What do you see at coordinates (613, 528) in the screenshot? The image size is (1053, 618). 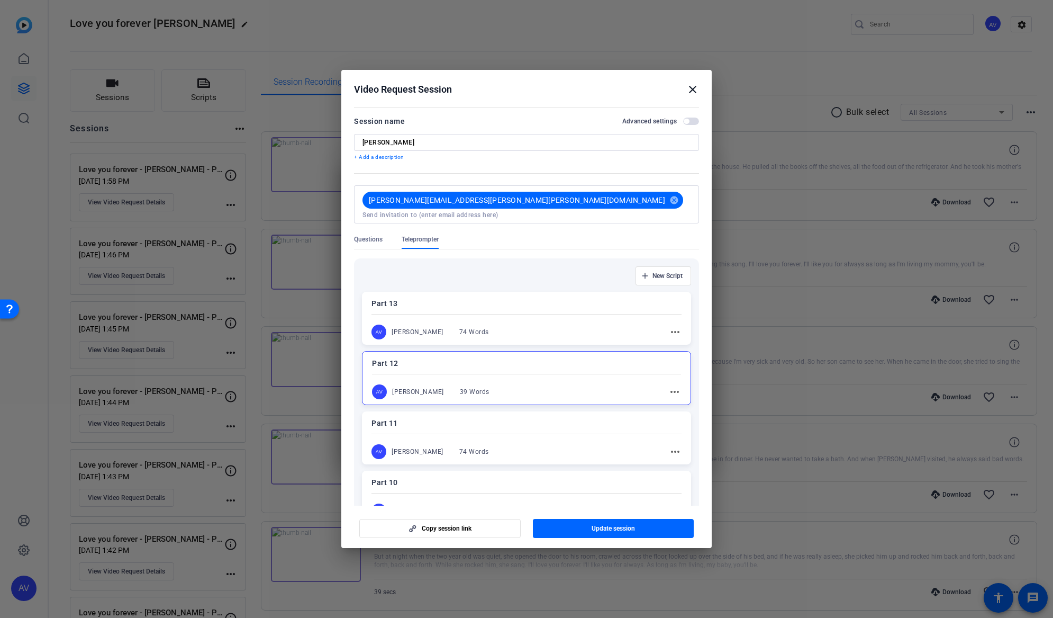 I see `span: Update session` at bounding box center [613, 528].